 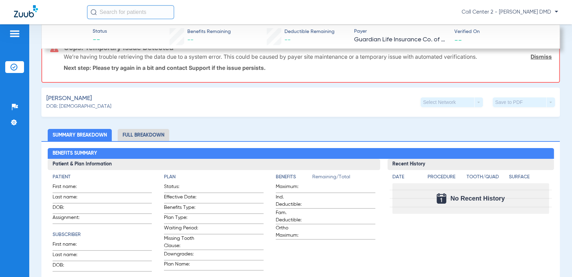 What do you see at coordinates (131, 12) in the screenshot?
I see `input: Search for patients` at bounding box center [131, 12].